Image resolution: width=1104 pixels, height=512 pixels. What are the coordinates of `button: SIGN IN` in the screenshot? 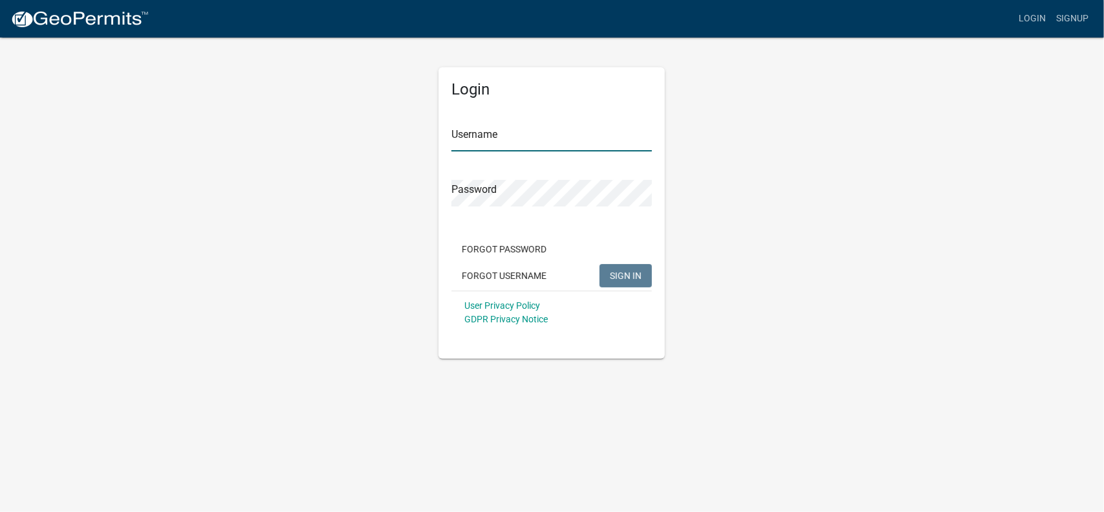 It's located at (626, 276).